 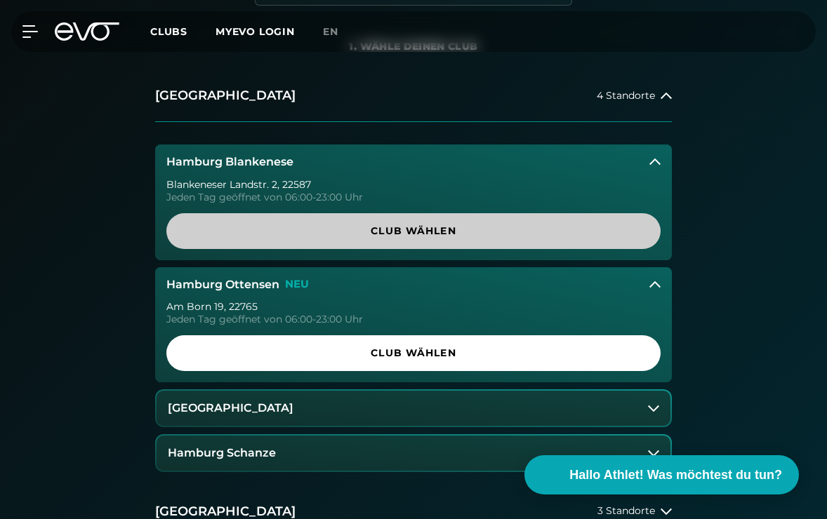 What do you see at coordinates (675, 475) in the screenshot?
I see `span: Hallo Athlet! Was möchtest du tun?` at bounding box center [675, 475].